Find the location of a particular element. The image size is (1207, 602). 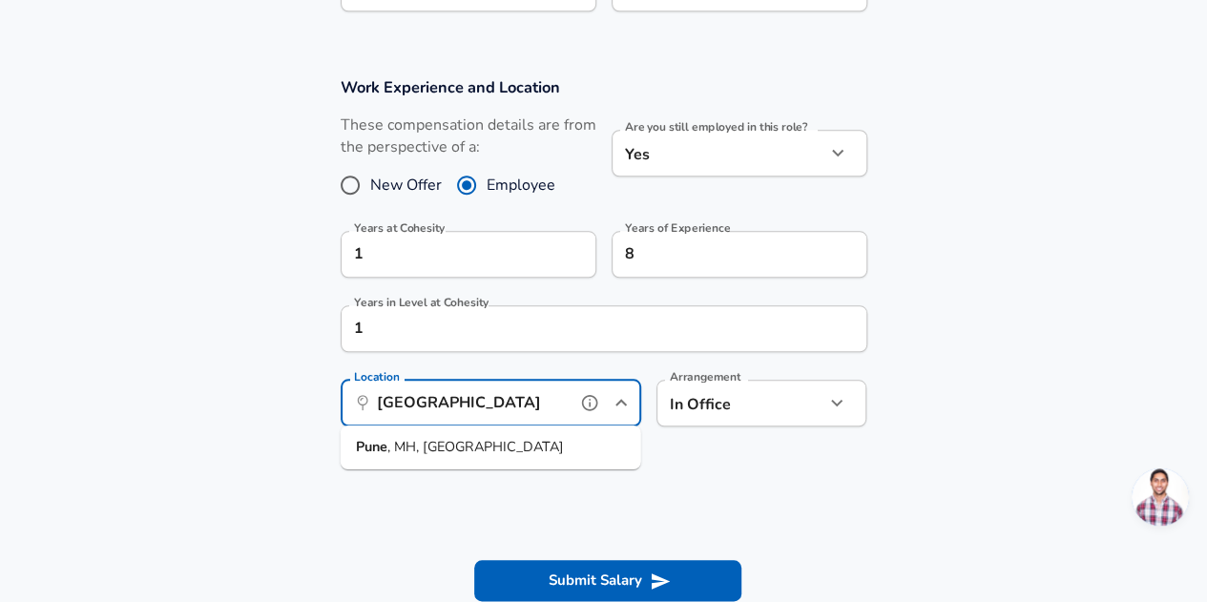

div: Yes is located at coordinates (719, 153).